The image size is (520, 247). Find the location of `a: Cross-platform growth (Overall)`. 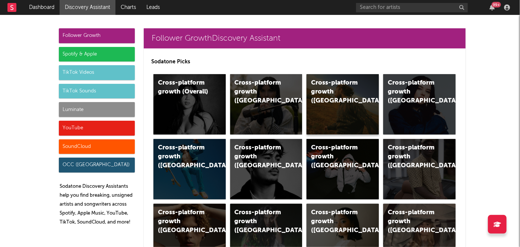

a: Cross-platform growth (Overall) is located at coordinates (190, 104).